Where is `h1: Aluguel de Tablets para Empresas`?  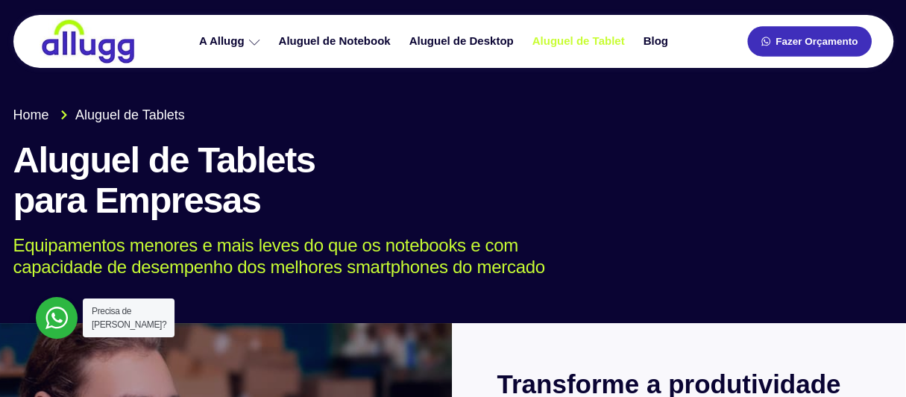
h1: Aluguel de Tablets para Empresas is located at coordinates (453, 180).